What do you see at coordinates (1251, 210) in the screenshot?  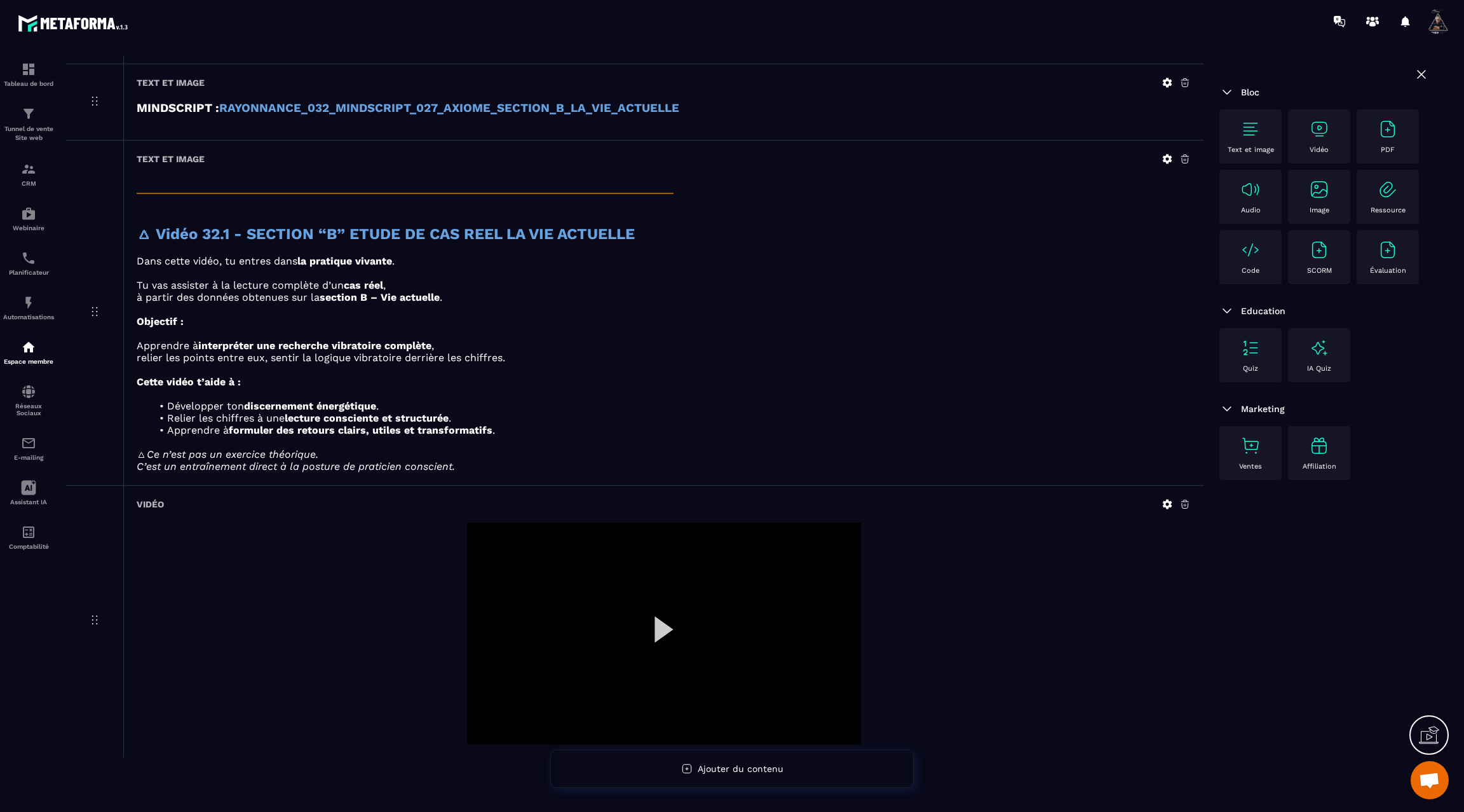 I see `p: Audio` at bounding box center [1251, 210].